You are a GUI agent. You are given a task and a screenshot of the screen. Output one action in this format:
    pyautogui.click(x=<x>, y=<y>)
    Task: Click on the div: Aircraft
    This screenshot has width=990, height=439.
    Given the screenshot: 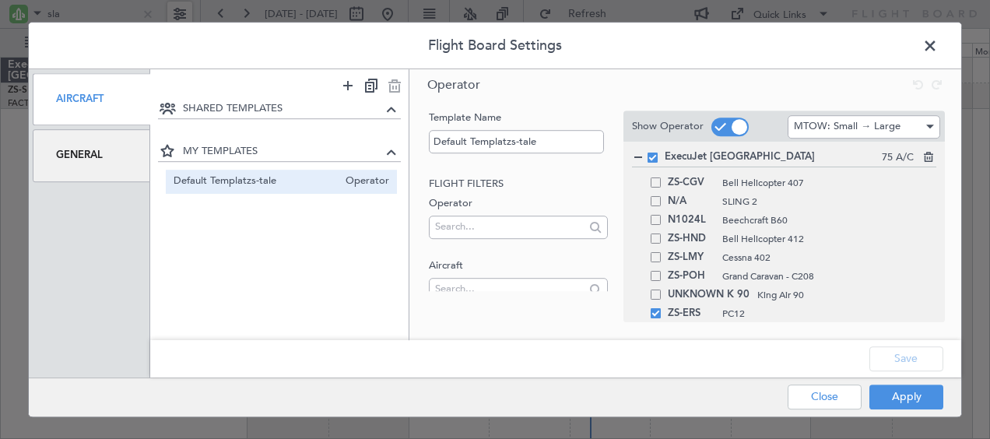 What is the action you would take?
    pyautogui.click(x=91, y=99)
    